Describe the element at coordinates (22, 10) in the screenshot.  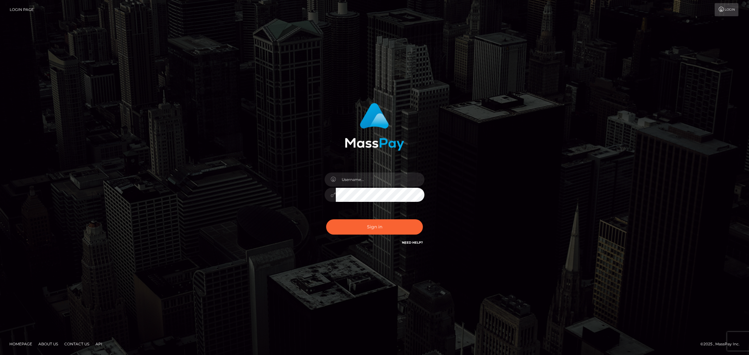
I see `a: Login Page` at that location.